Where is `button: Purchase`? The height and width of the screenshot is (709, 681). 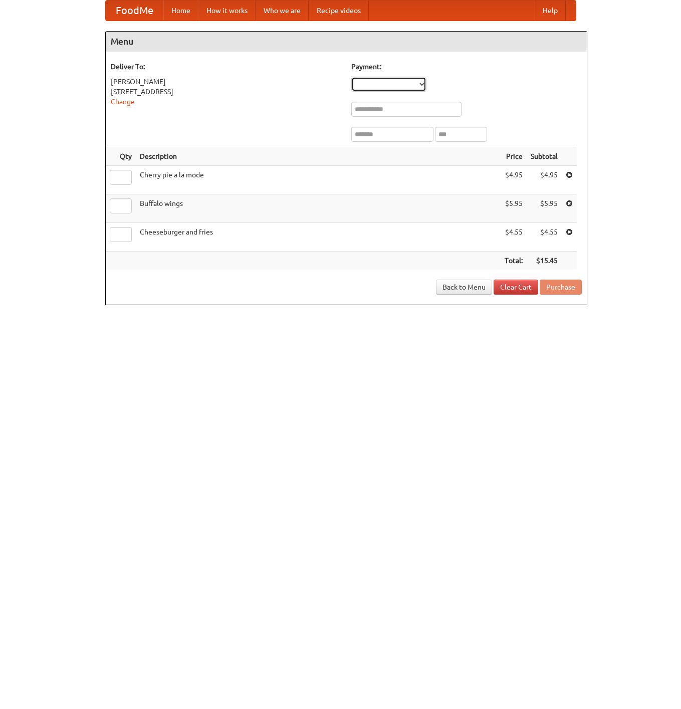
button: Purchase is located at coordinates (561, 287).